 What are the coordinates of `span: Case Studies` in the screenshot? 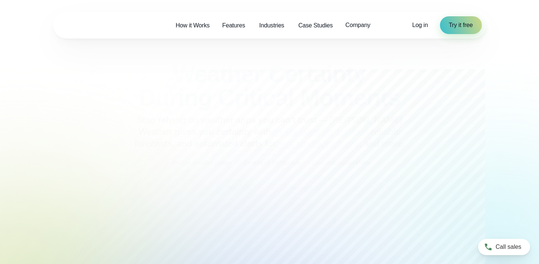 It's located at (315, 26).